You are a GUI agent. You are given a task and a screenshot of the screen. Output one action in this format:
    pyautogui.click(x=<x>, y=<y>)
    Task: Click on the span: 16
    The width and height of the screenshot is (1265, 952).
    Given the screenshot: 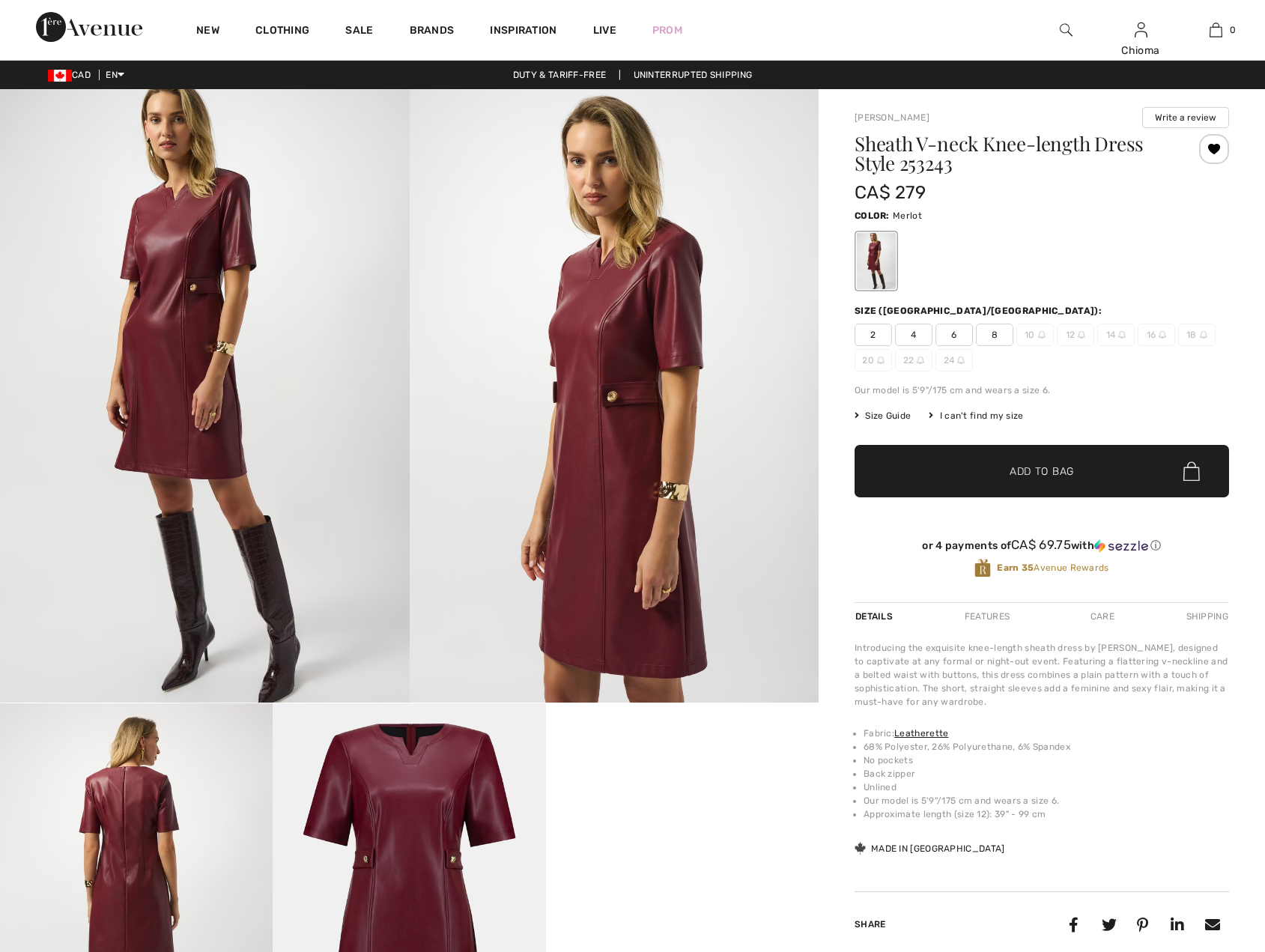 What is the action you would take?
    pyautogui.click(x=1157, y=335)
    